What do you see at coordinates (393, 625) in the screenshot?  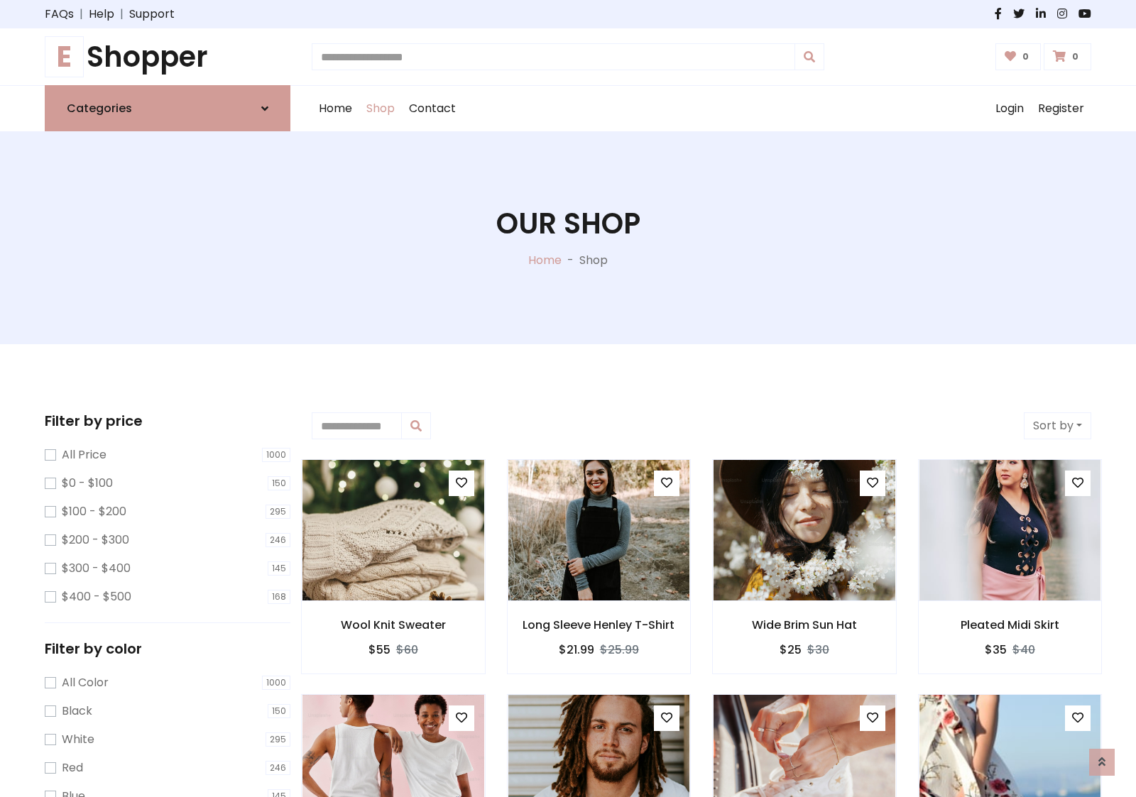 I see `h6: Wool Knit Sweater` at bounding box center [393, 625].